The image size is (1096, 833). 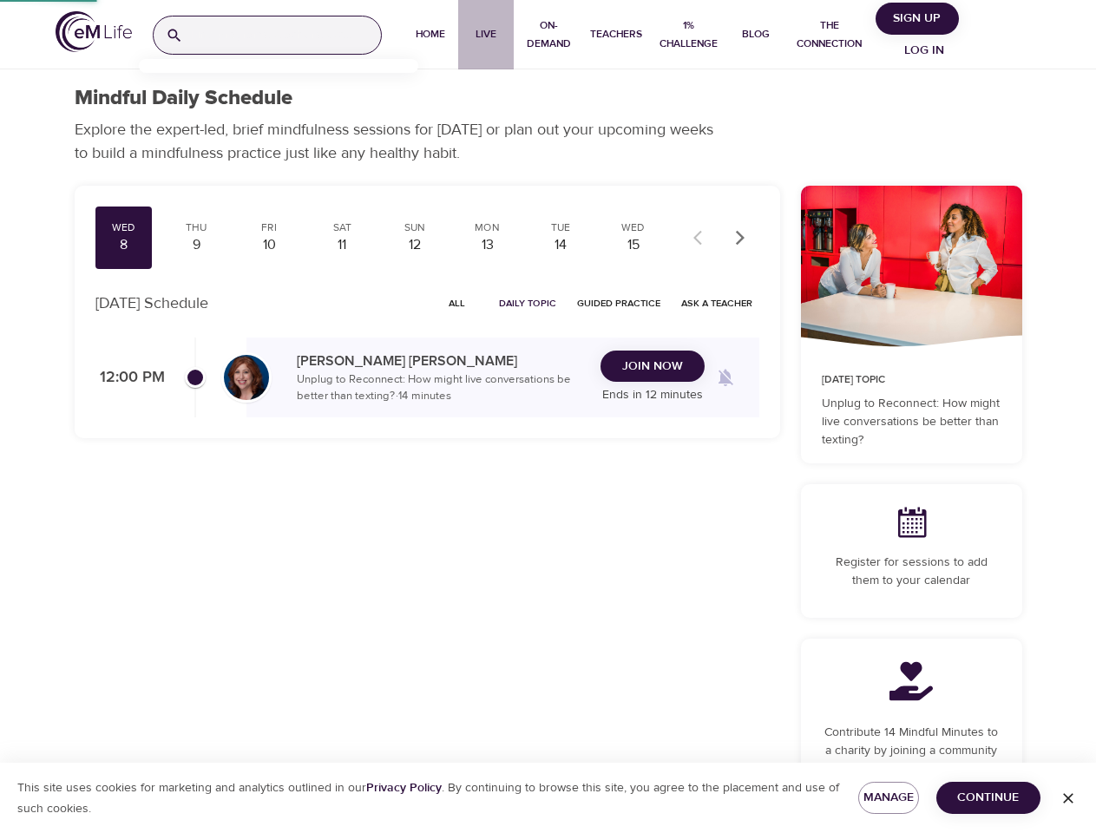 What do you see at coordinates (889, 797) in the screenshot?
I see `span: Manage` at bounding box center [889, 797].